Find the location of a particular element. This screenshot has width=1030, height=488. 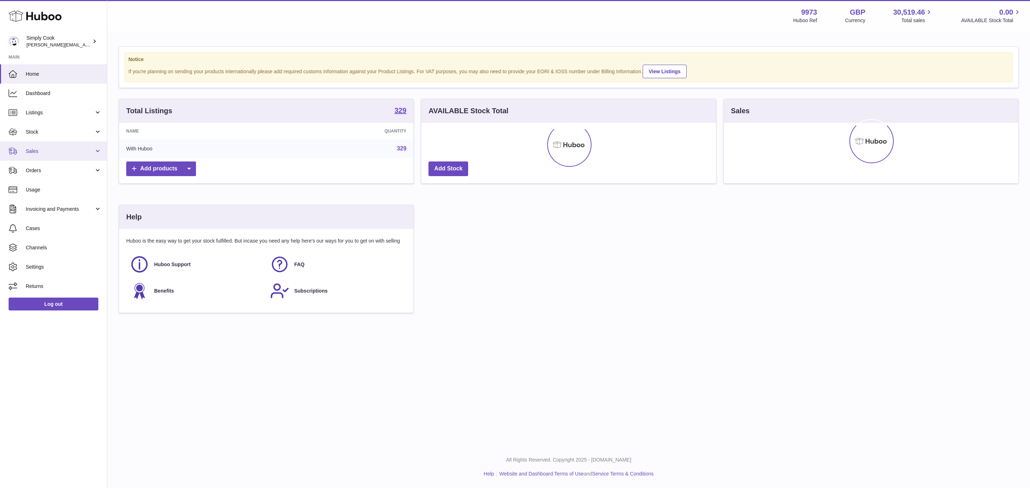

div: Currency is located at coordinates (855, 20).